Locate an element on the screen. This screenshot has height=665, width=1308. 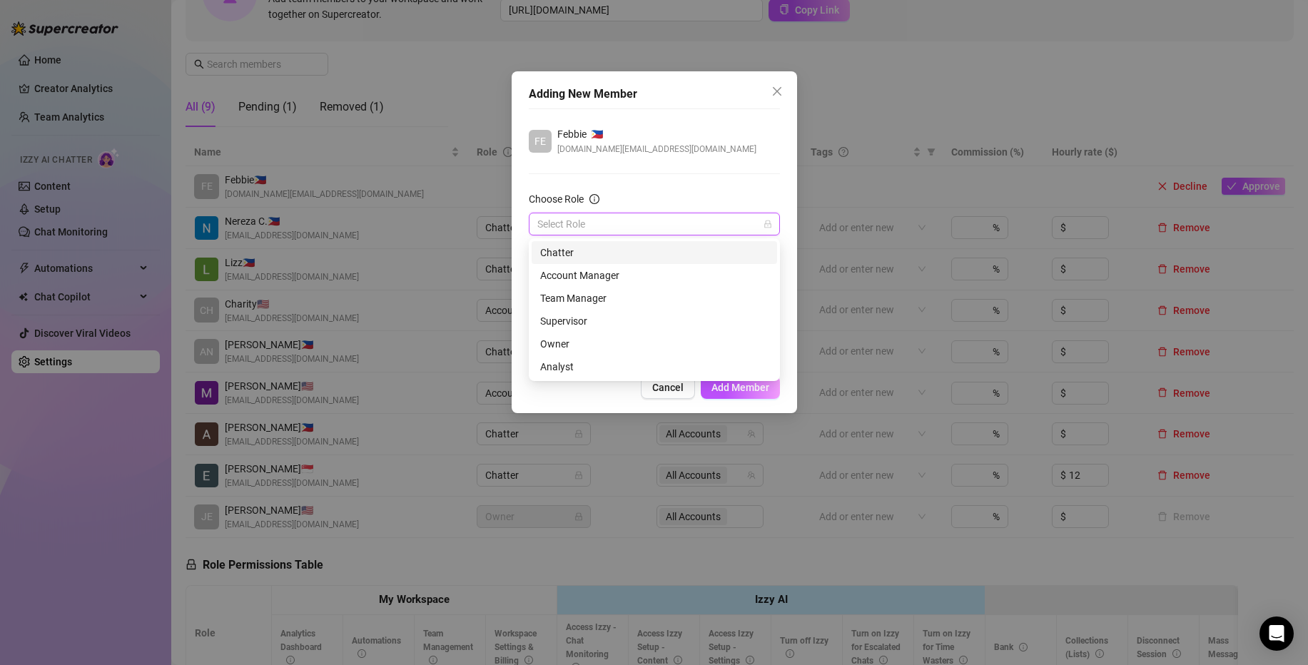
div: Analyst is located at coordinates (654, 367).